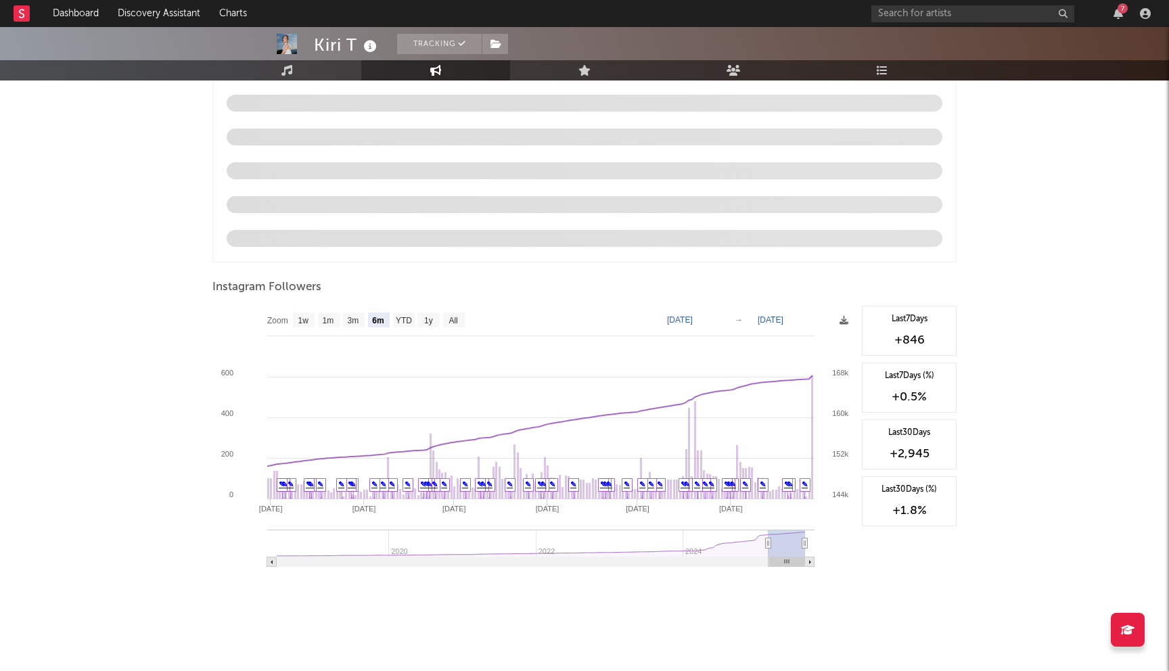 The image size is (1169, 671). Describe the element at coordinates (909, 490) in the screenshot. I see `div: Last 30 Days (%)` at that location.